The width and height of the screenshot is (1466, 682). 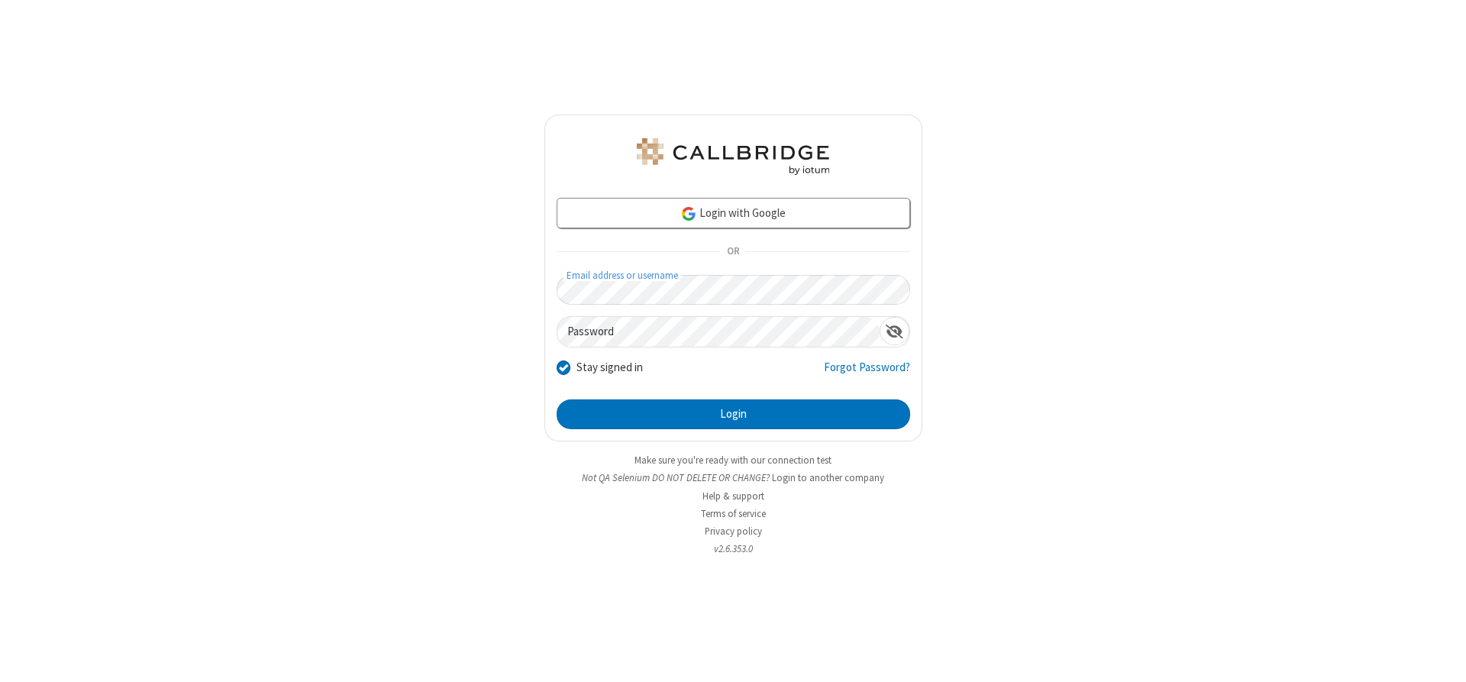 What do you see at coordinates (867, 373) in the screenshot?
I see `a: Forgot Password?` at bounding box center [867, 373].